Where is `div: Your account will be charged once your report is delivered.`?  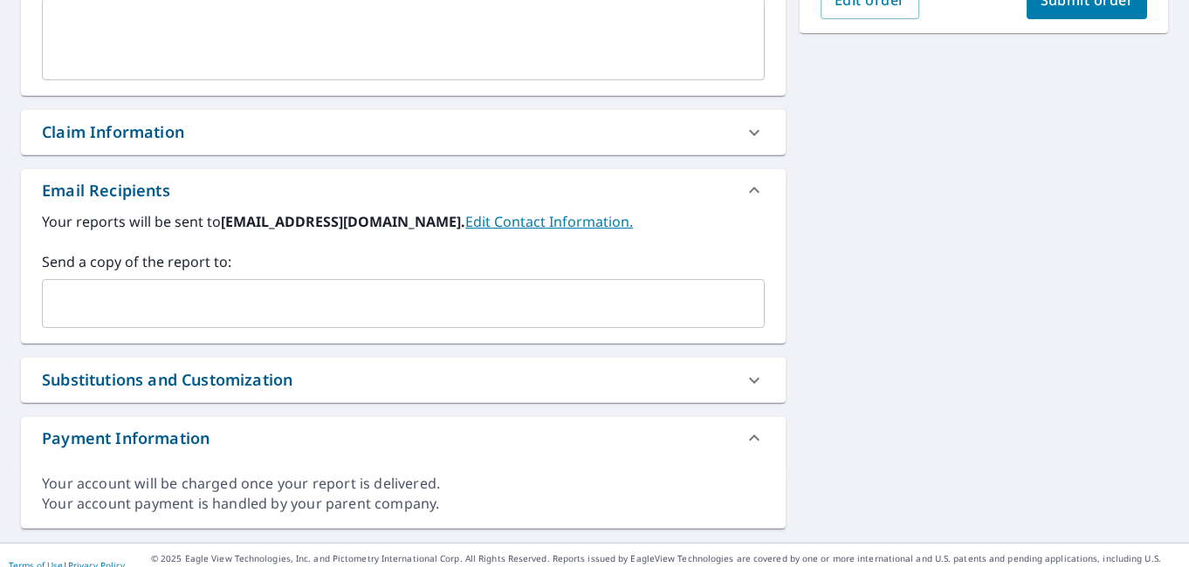
div: Your account will be charged once your report is delivered. is located at coordinates (403, 484).